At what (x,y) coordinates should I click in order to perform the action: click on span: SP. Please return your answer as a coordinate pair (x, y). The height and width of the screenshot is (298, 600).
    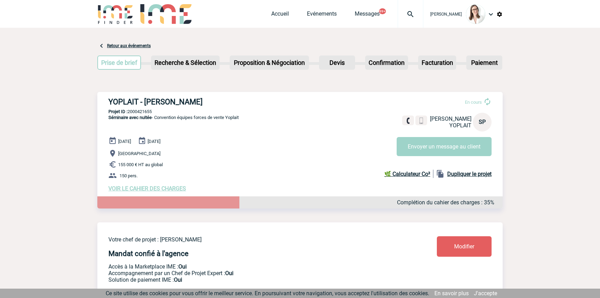
    Looking at the image, I should click on (482, 122).